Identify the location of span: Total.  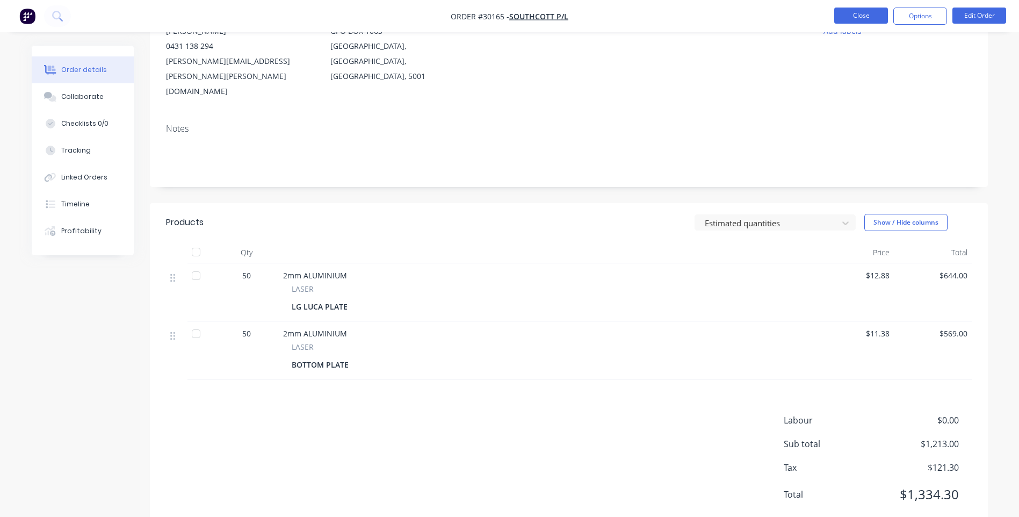
(832, 494).